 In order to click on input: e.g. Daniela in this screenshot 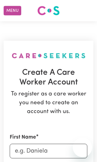, I will do `click(49, 151)`.